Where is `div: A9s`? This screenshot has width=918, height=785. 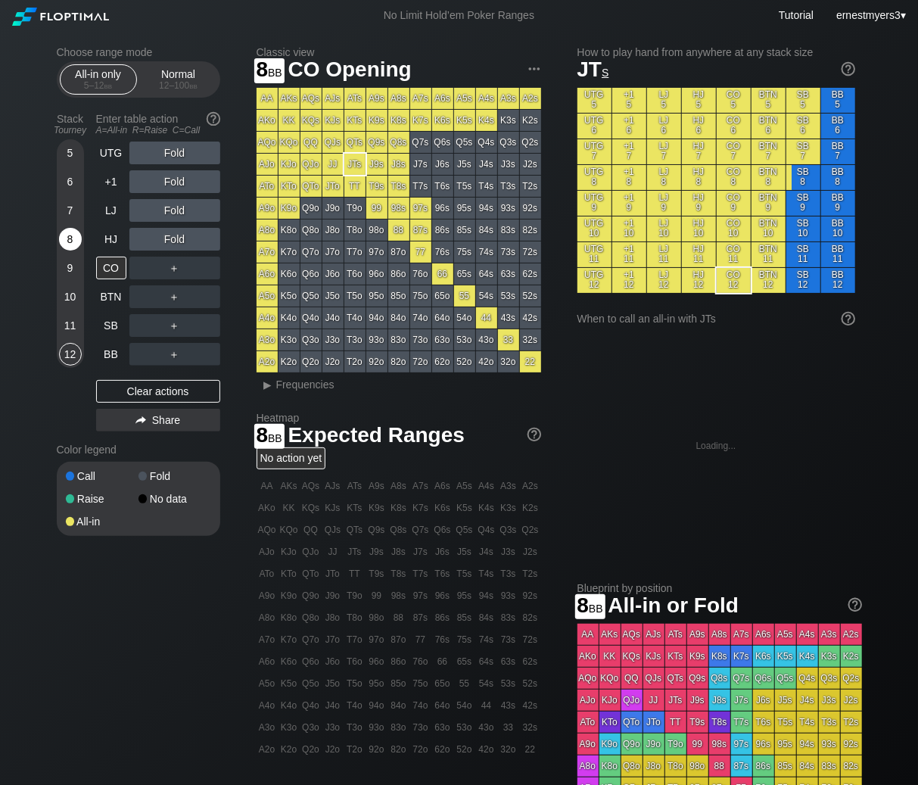 div: A9s is located at coordinates (377, 98).